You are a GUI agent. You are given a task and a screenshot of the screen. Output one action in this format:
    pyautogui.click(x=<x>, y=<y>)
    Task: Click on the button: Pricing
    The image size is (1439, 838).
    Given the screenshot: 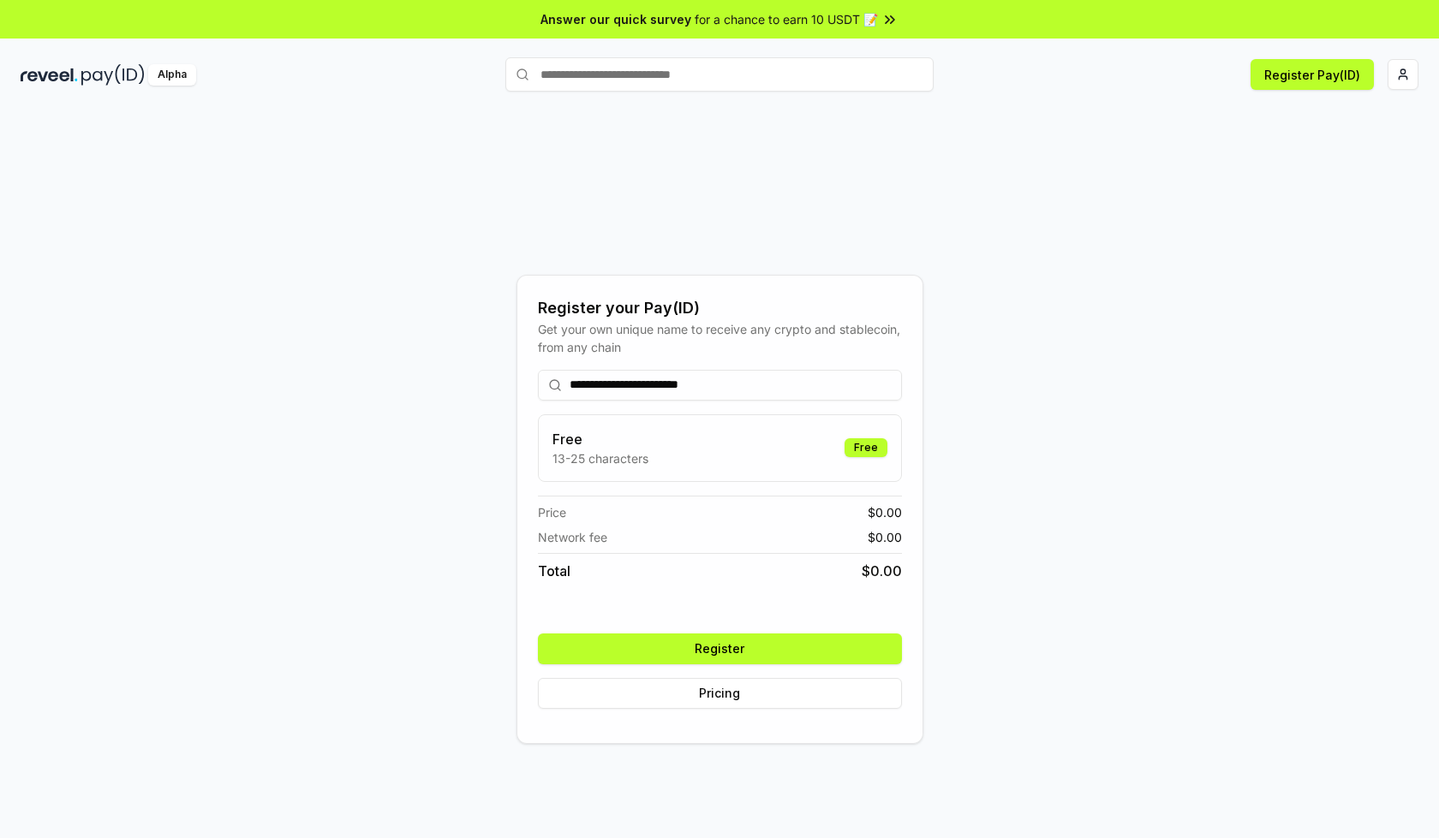 What is the action you would take?
    pyautogui.click(x=719, y=694)
    